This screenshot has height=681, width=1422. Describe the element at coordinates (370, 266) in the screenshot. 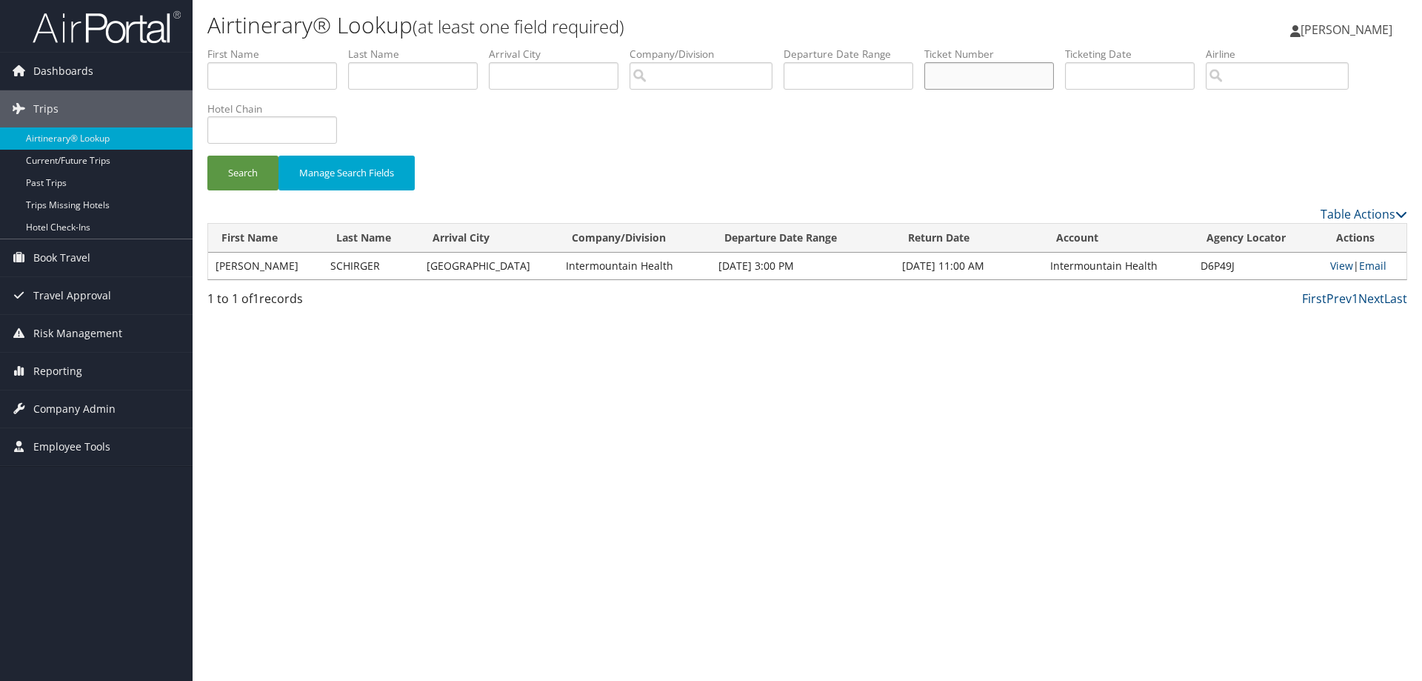

I see `td: SCHIRGER` at that location.